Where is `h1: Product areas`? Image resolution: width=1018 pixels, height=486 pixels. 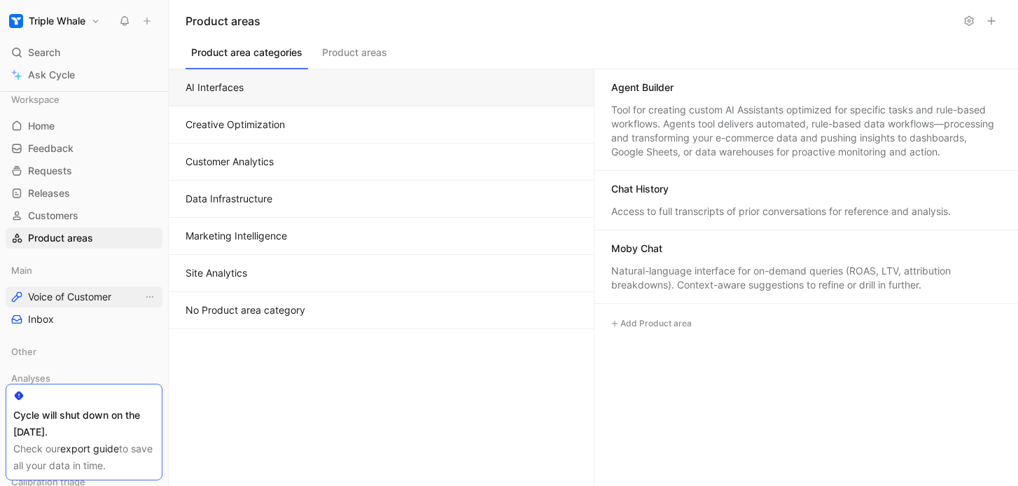
h1: Product areas is located at coordinates (571, 21).